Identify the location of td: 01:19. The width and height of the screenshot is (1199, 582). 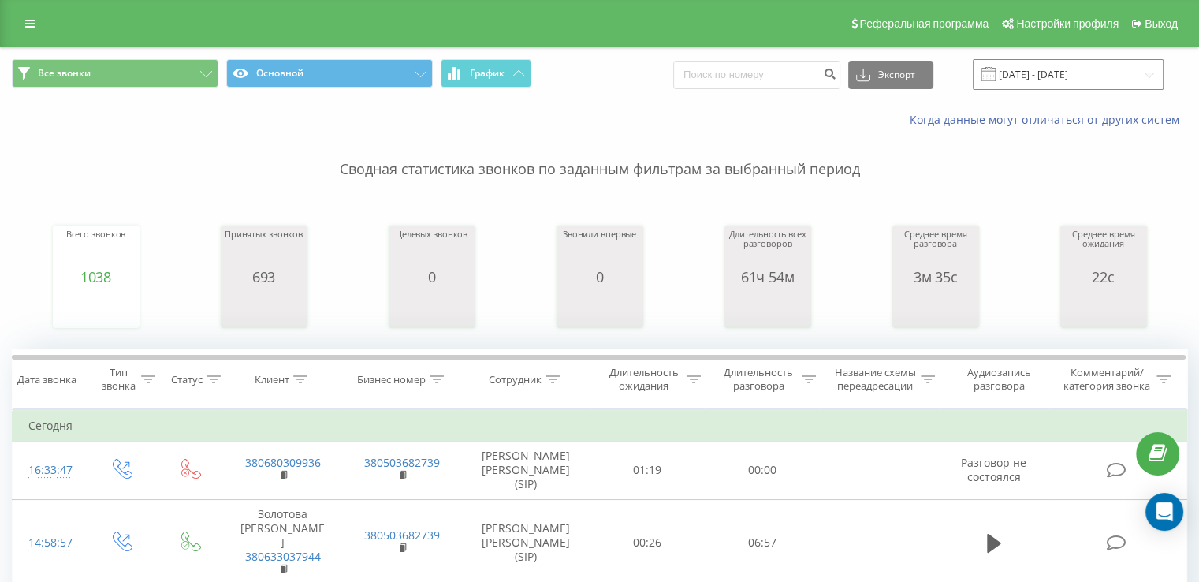
(647, 471).